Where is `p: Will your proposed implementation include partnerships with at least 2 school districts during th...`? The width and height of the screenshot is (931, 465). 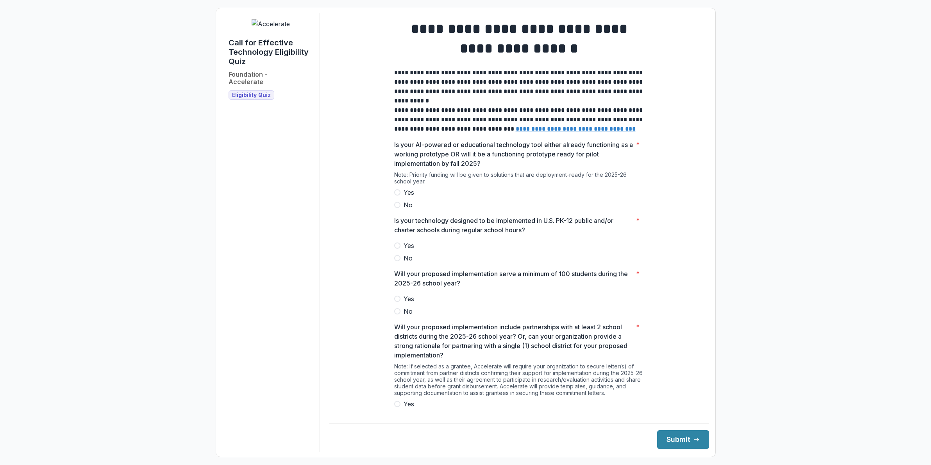
p: Will your proposed implementation include partnerships with at least 2 school districts during th... is located at coordinates (513, 341).